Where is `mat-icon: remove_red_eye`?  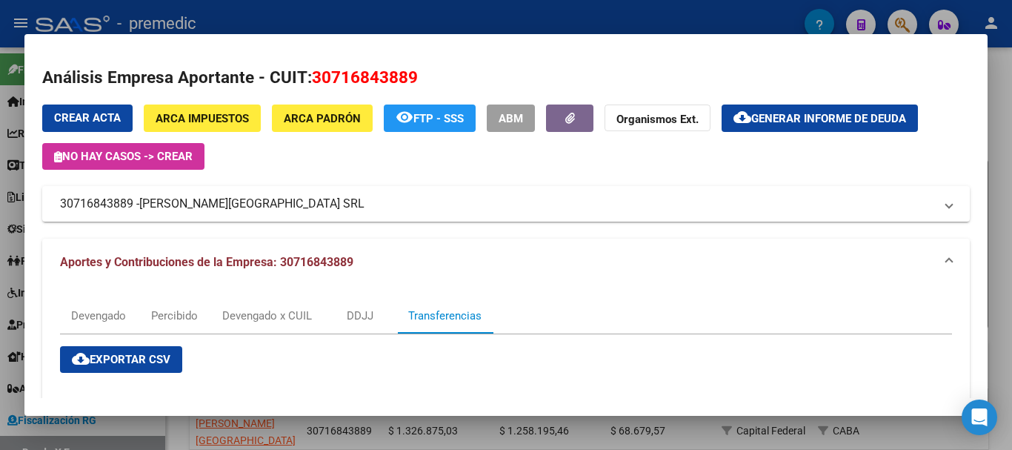
mat-icon: remove_red_eye is located at coordinates (405, 117).